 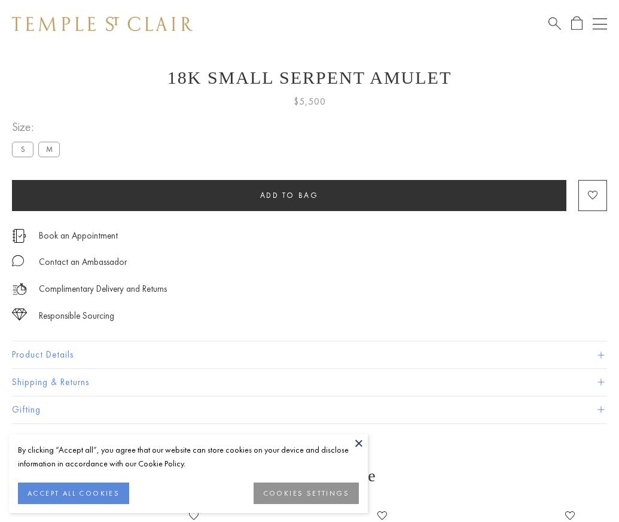 What do you see at coordinates (103, 289) in the screenshot?
I see `p: Complimentary Delivery and Returns` at bounding box center [103, 289].